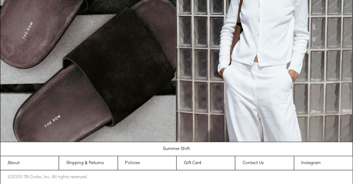 This screenshot has width=353, height=184. What do you see at coordinates (47, 178) in the screenshot?
I see `p: ©2025 119 Corbo, Inc. All rights reserved.` at bounding box center [47, 178].